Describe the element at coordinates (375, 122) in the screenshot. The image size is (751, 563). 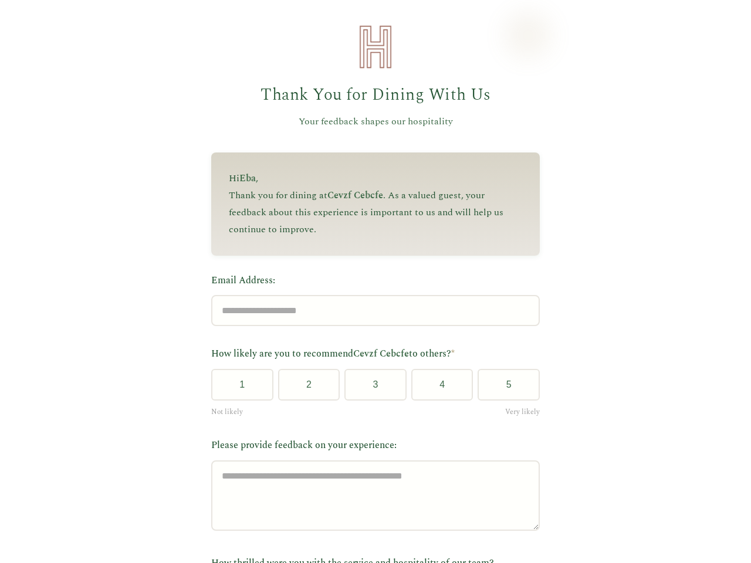
I see `p: Your feedback shapes our hospitality` at that location.